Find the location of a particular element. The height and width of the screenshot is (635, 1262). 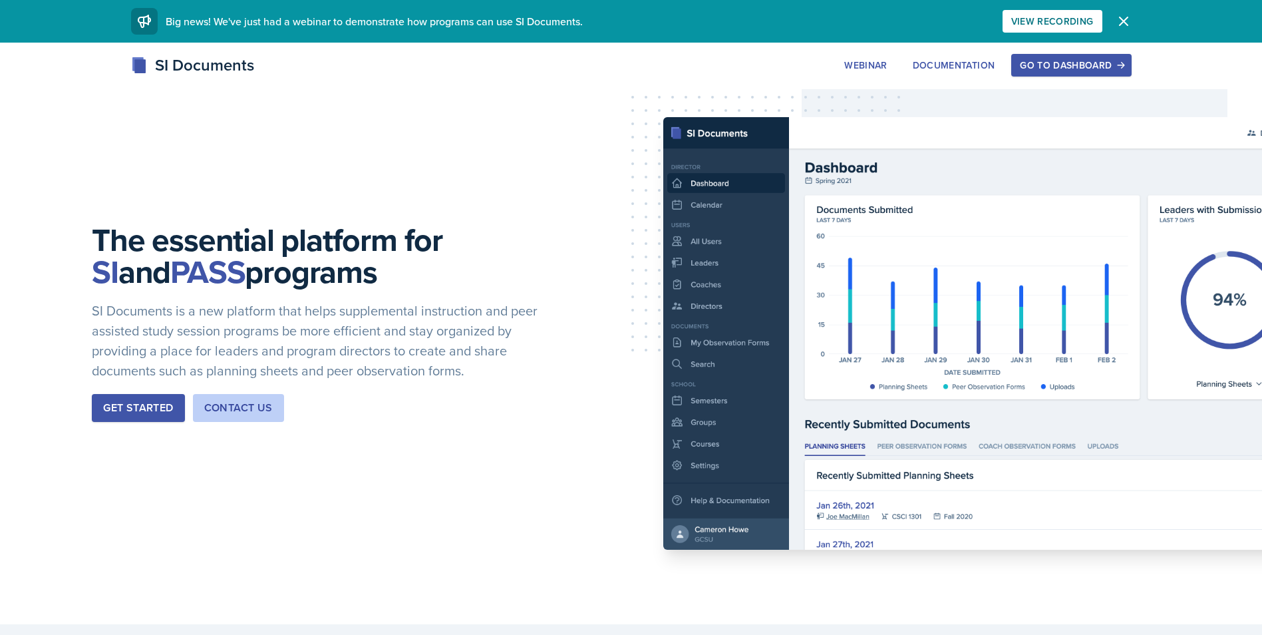

div: SI Documents is located at coordinates (192, 65).